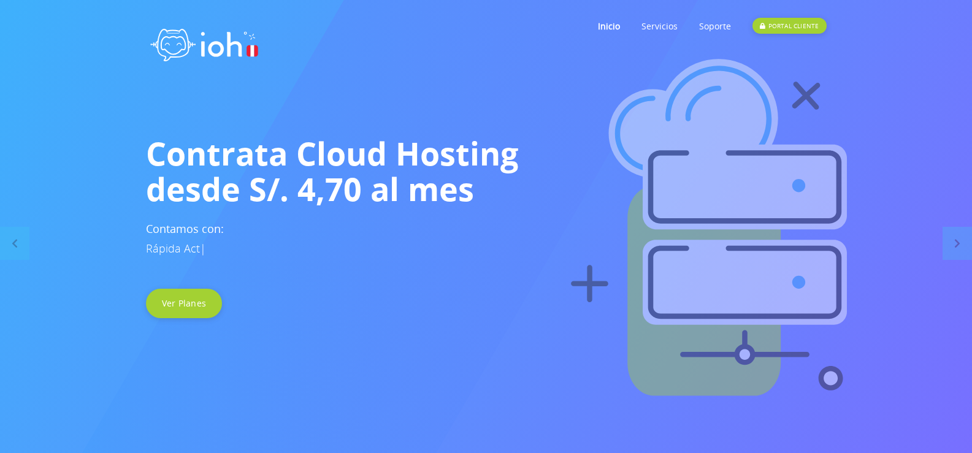 This screenshot has width=972, height=453. Describe the element at coordinates (790, 26) in the screenshot. I see `div: PORTAL CLIENTE` at that location.